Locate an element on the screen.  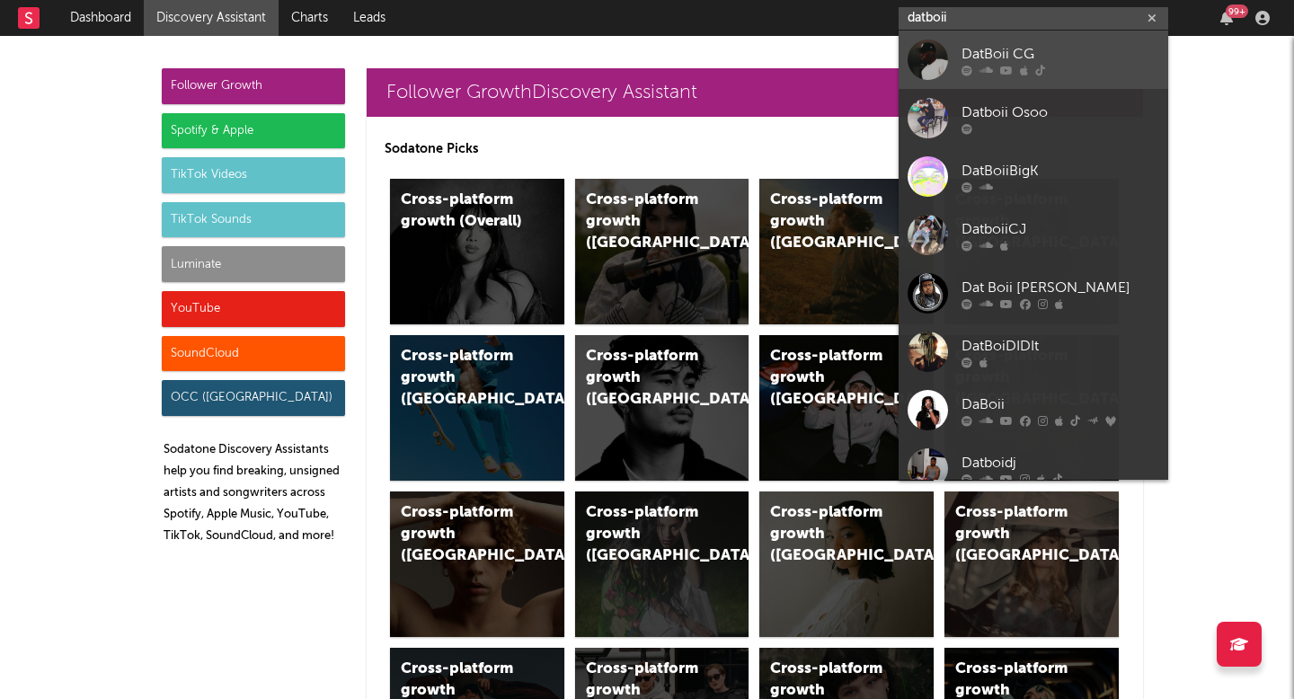
a: DatBoii CG is located at coordinates (1033, 59).